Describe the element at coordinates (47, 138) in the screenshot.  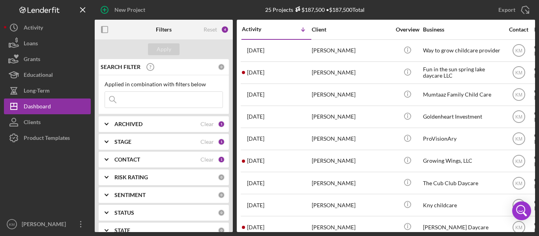
I see `a: Product Templates` at that location.